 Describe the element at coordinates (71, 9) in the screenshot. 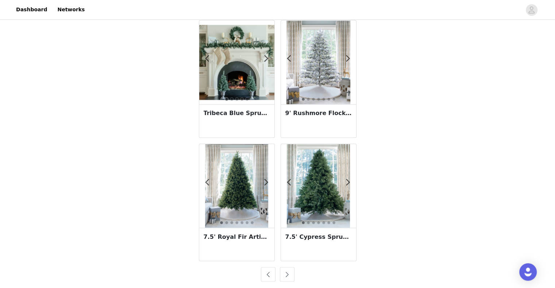

I see `a: Networks` at that location.